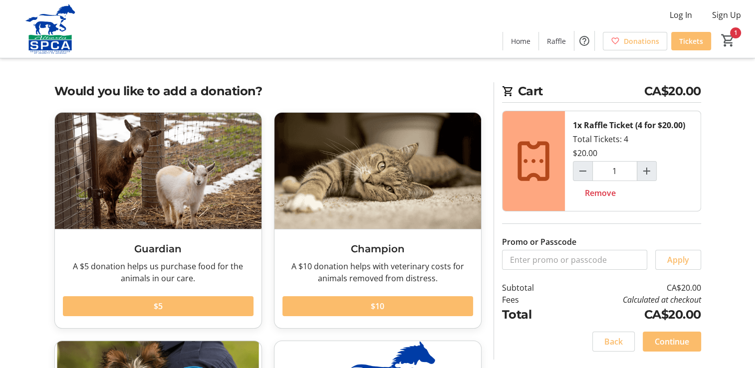 Image resolution: width=755 pixels, height=368 pixels. Describe the element at coordinates (585, 41) in the screenshot. I see `button: Help` at that location.